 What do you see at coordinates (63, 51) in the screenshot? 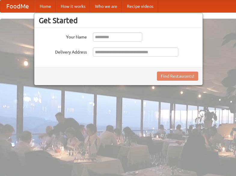
I see `label: Delivery Address` at bounding box center [63, 51].